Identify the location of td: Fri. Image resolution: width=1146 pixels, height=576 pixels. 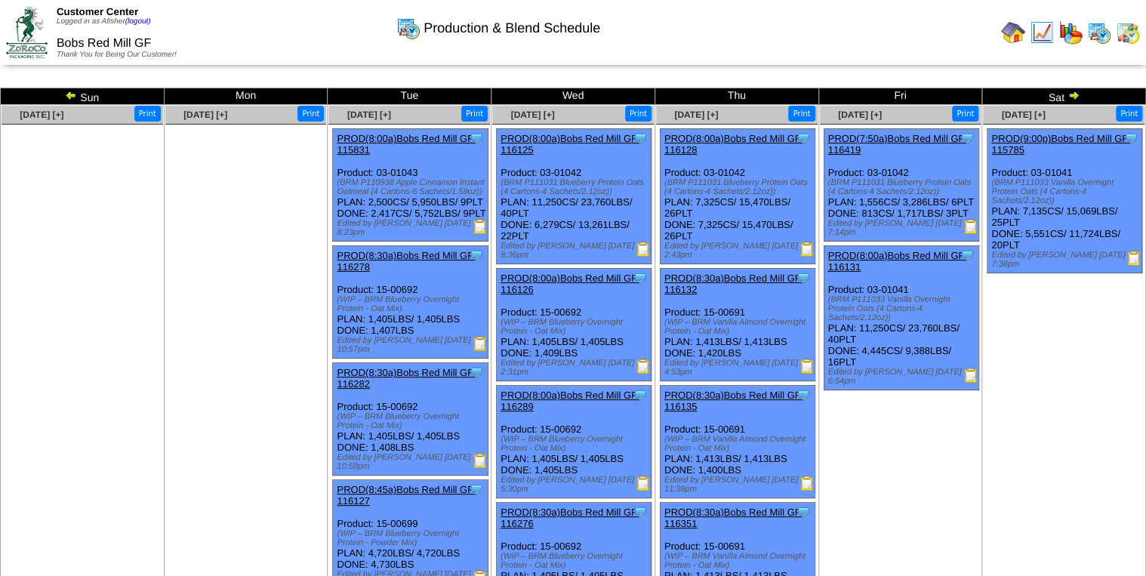
(900, 97).